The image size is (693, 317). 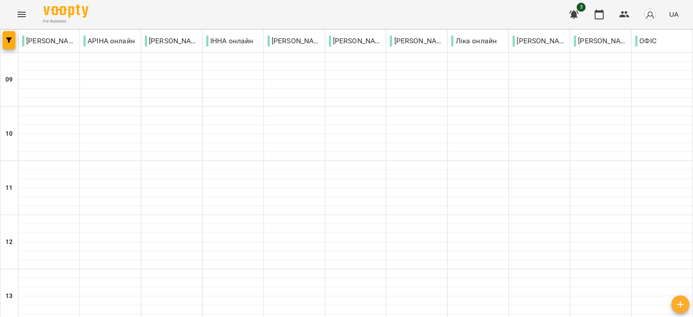 I want to click on p: АРІНА онлайн, so click(x=109, y=41).